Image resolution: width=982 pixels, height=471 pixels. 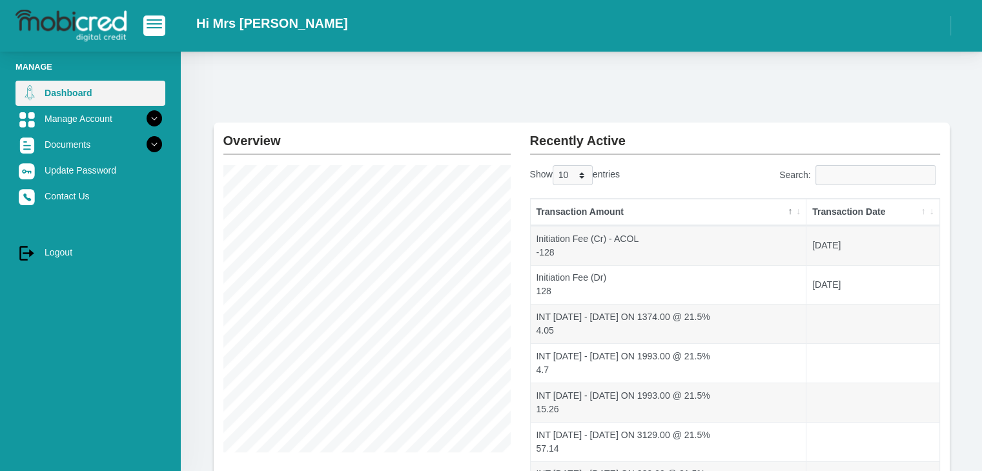 What do you see at coordinates (90, 170) in the screenshot?
I see `a: Update Password` at bounding box center [90, 170].